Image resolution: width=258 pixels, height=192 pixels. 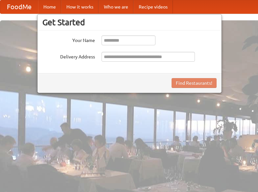 What do you see at coordinates (69, 39) in the screenshot?
I see `label: Your Name` at bounding box center [69, 39].